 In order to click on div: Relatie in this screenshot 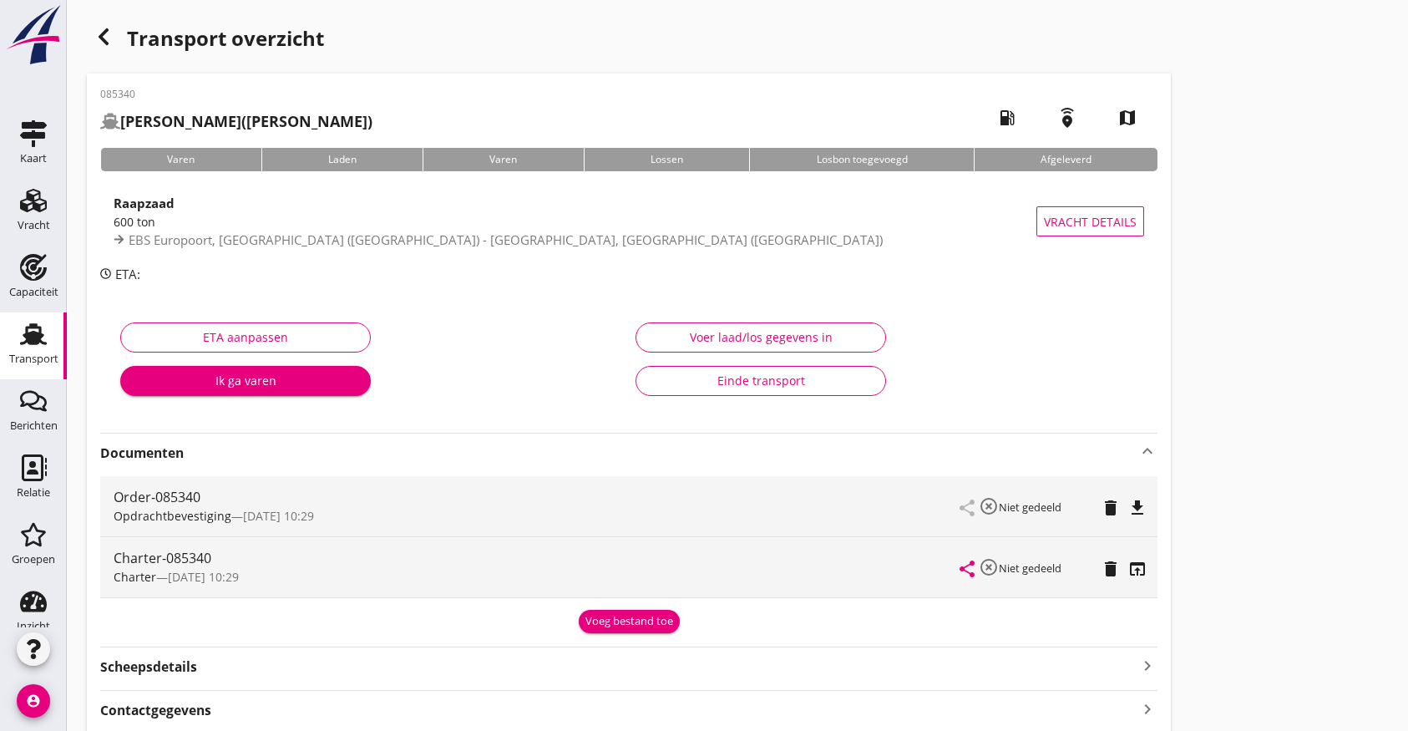, I will do `click(33, 492)`.